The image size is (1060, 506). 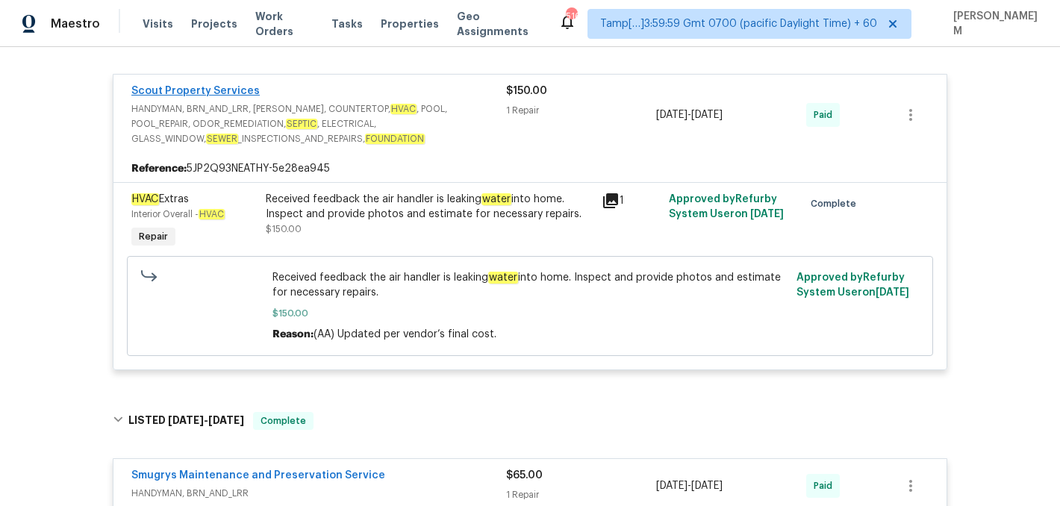 What do you see at coordinates (631, 201) in the screenshot?
I see `div: 1` at bounding box center [631, 201].